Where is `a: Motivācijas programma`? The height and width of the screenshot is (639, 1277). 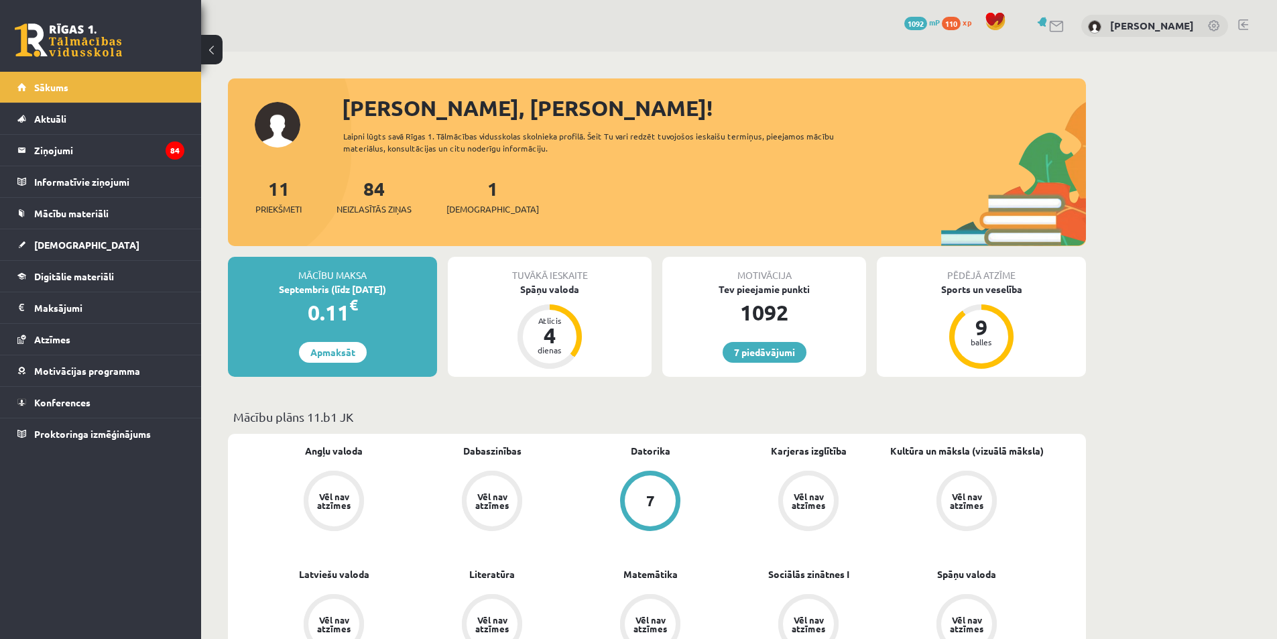 a: Motivācijas programma is located at coordinates (101, 371).